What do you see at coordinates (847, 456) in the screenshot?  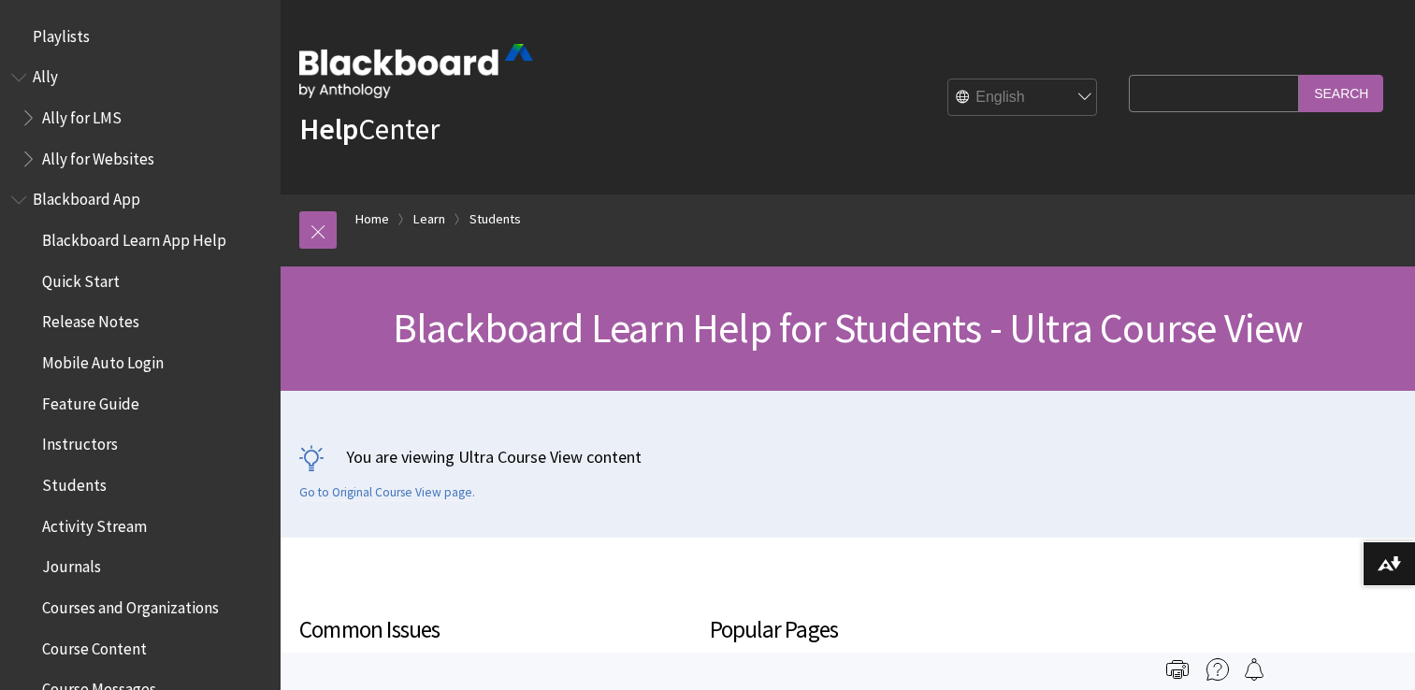 I see `p: You are viewing Ultra Course View content` at bounding box center [847, 456].